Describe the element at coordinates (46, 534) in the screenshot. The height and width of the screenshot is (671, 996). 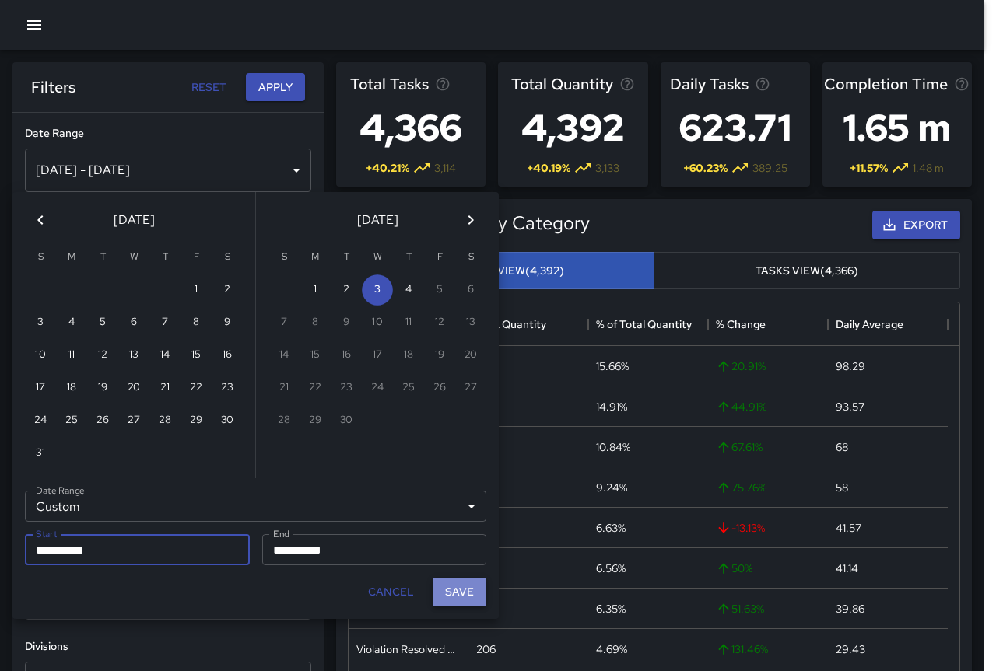
I see `label: Start` at that location.